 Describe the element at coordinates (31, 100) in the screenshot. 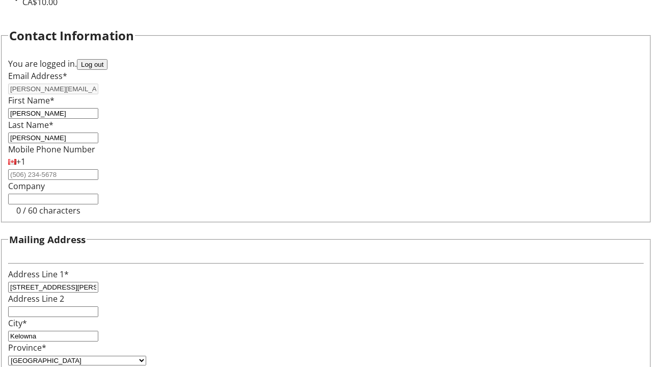

I see `label: First Name*` at that location.